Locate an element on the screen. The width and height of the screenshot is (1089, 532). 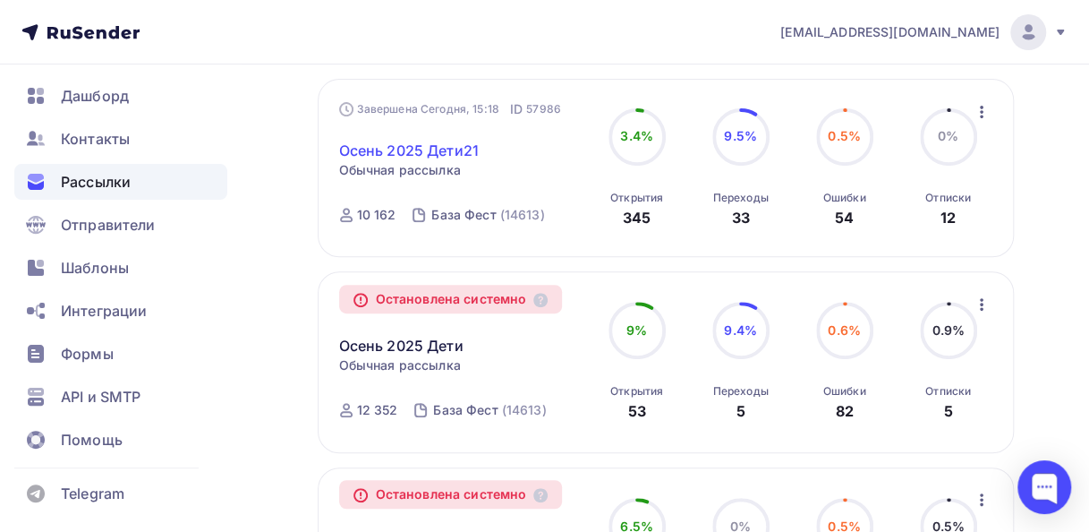
span: Дашборд is located at coordinates (95, 96).